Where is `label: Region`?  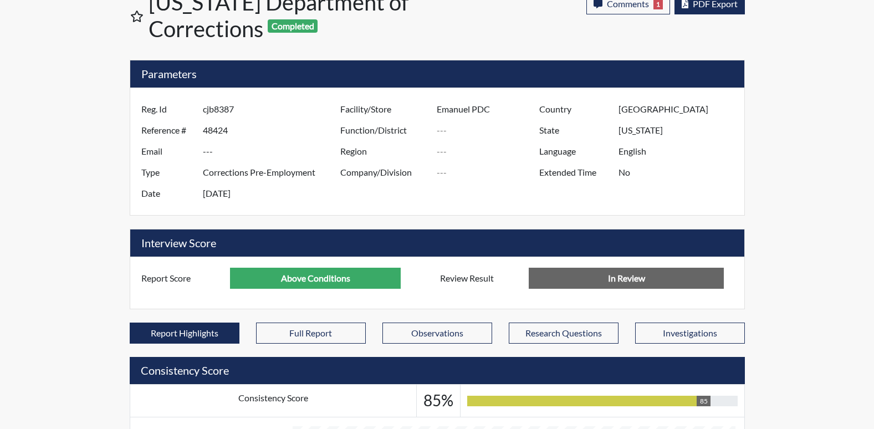 label: Region is located at coordinates (385, 151).